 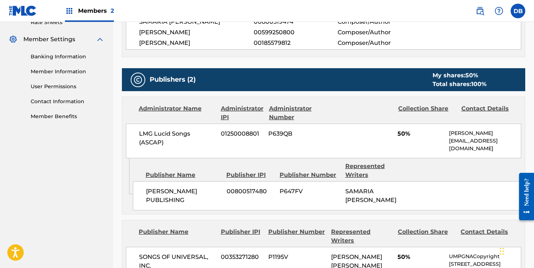 I want to click on span: 00800519474, so click(x=296, y=22).